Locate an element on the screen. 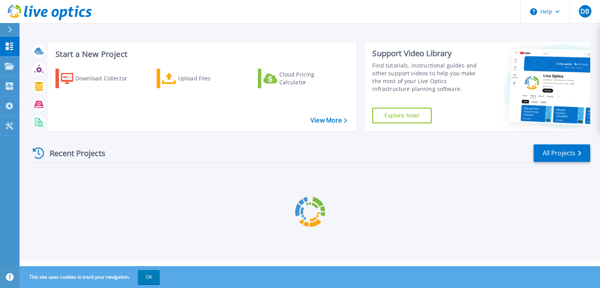  span: DB is located at coordinates (585, 11).